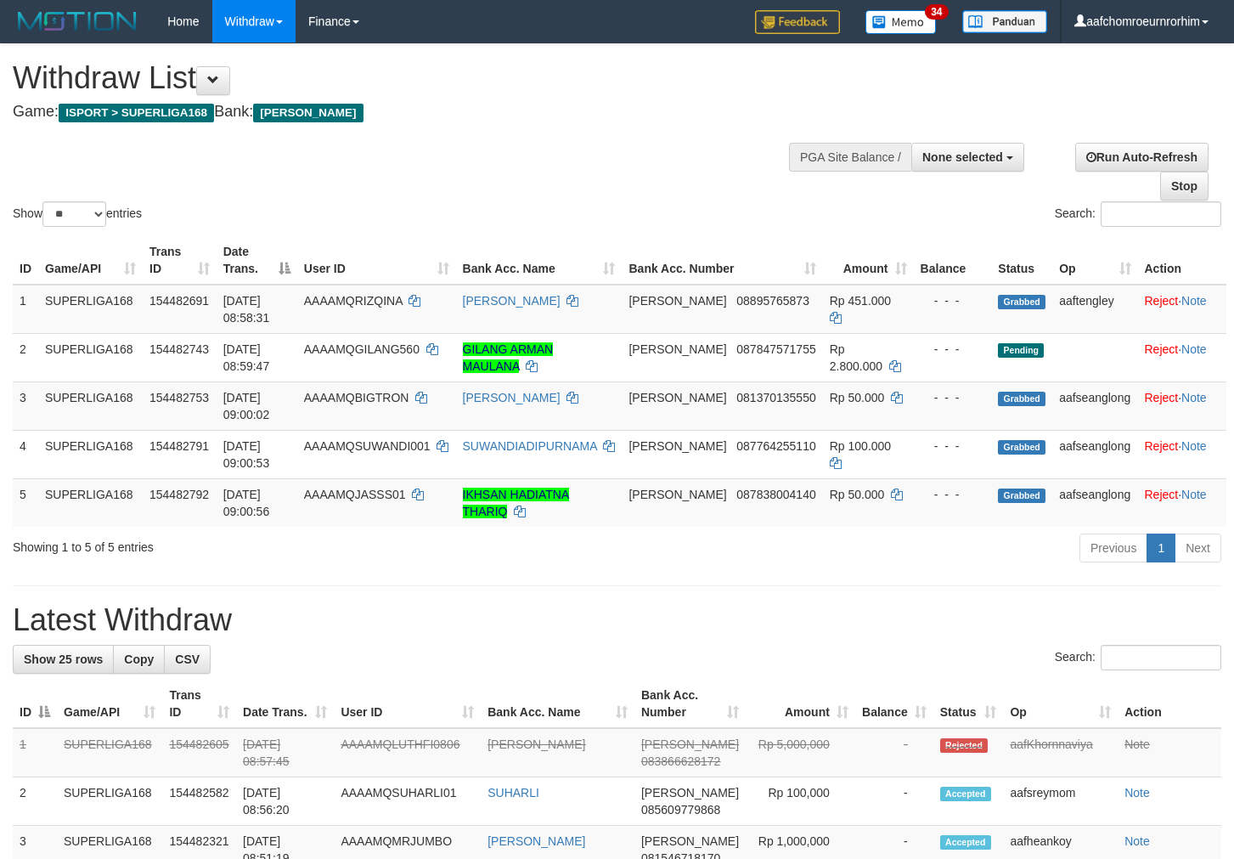 Image resolution: width=1234 pixels, height=859 pixels. What do you see at coordinates (257, 260) in the screenshot?
I see `th: Date Trans.: activate to sort column descending` at bounding box center [257, 260].